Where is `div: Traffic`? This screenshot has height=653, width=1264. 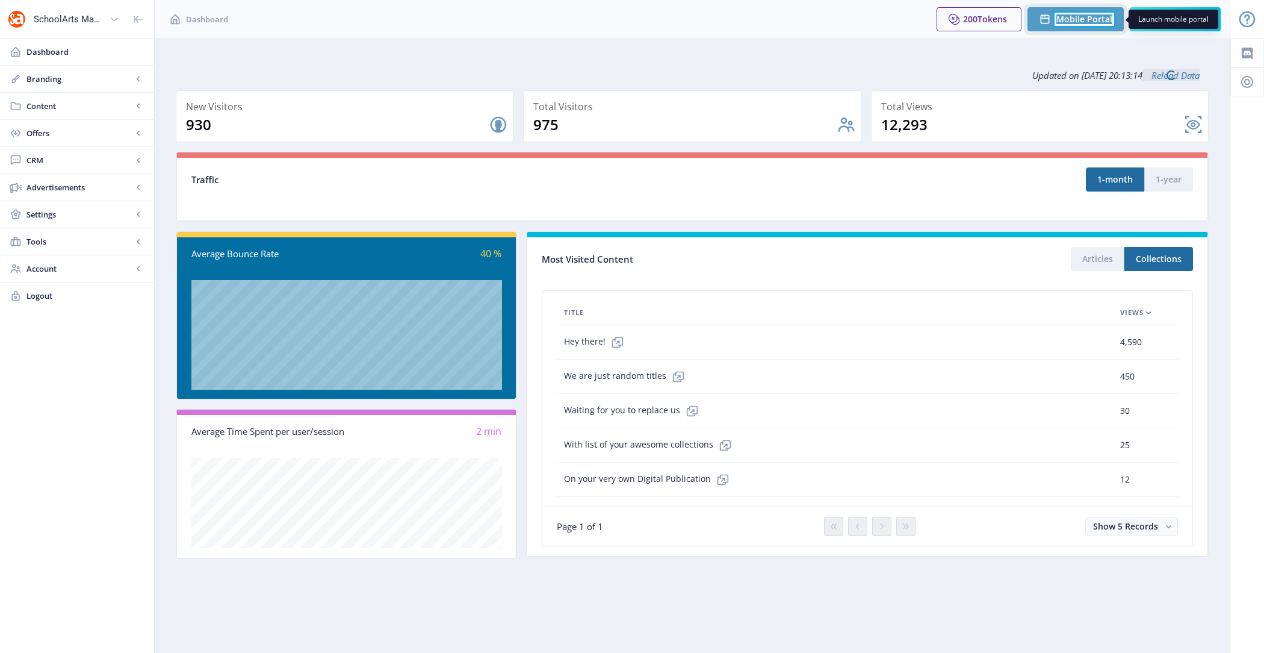
div: Traffic is located at coordinates (442, 179).